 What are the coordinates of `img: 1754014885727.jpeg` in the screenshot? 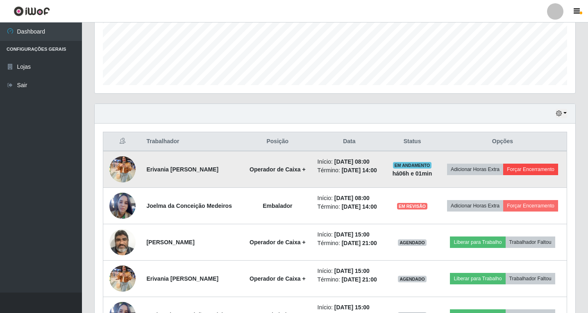 It's located at (122, 206).